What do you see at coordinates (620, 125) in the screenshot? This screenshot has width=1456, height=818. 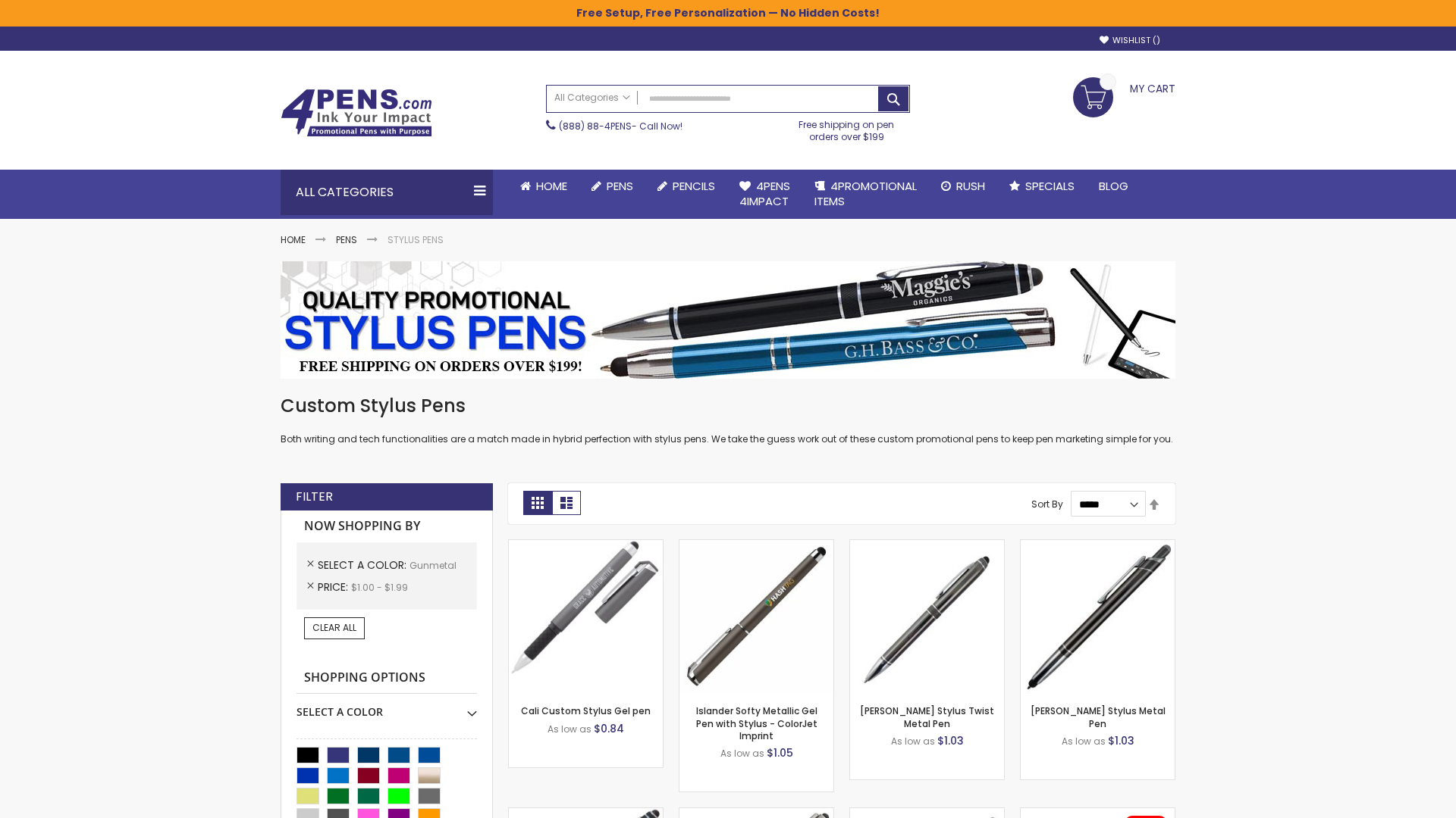 I see `span: - Call Now!` at bounding box center [620, 125].